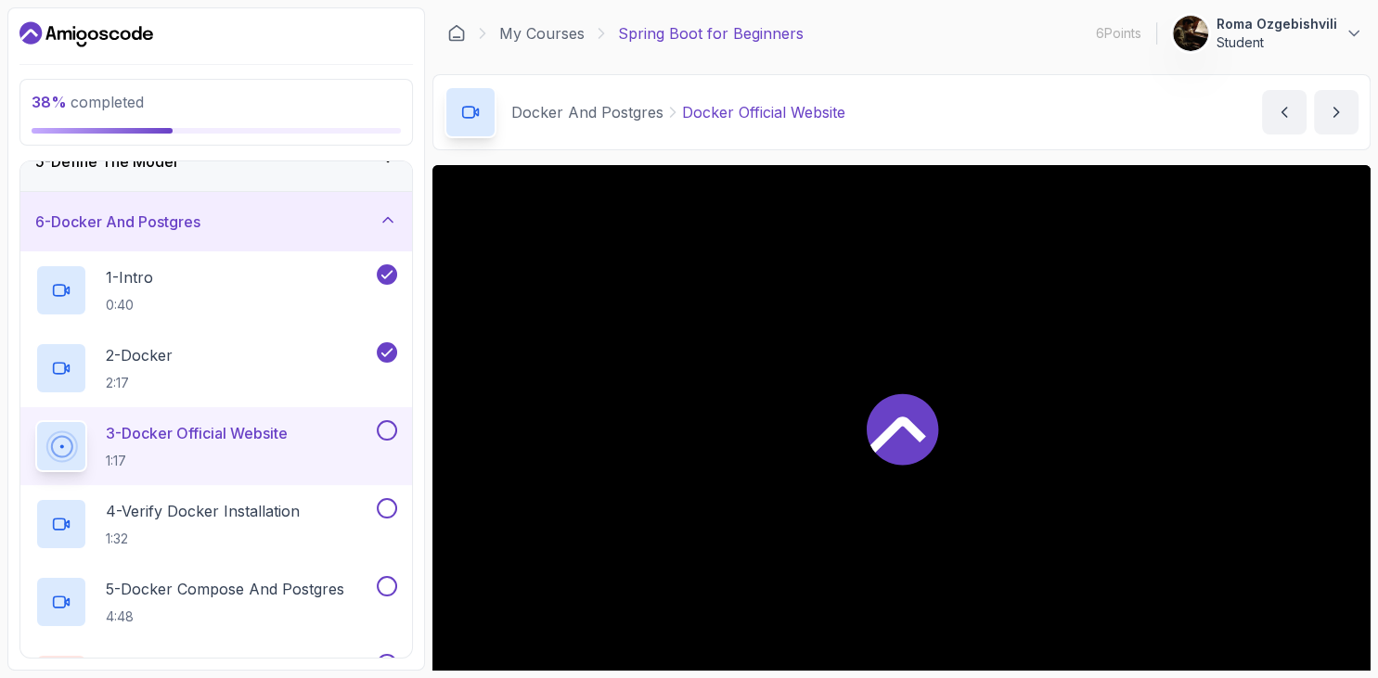 This screenshot has height=678, width=1378. I want to click on h3: 6 - Docker And Postgres, so click(118, 222).